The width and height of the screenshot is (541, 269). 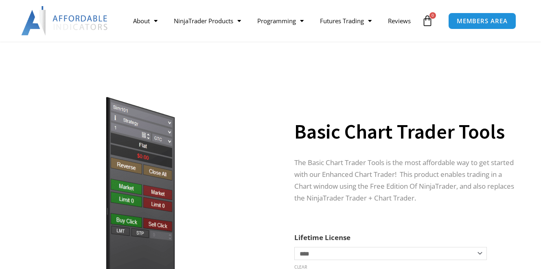 What do you see at coordinates (482, 21) in the screenshot?
I see `a: MEMBERS AREA` at bounding box center [482, 21].